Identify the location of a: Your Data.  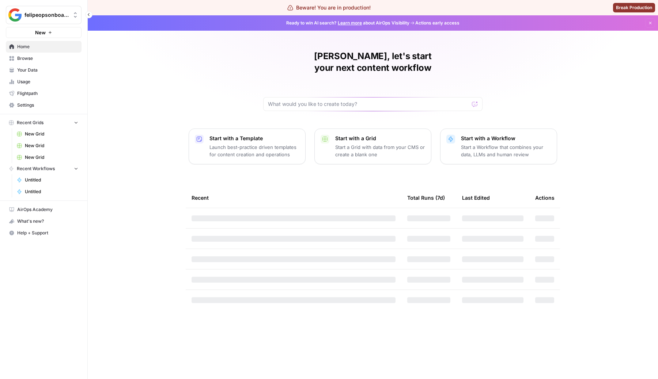
(44, 70).